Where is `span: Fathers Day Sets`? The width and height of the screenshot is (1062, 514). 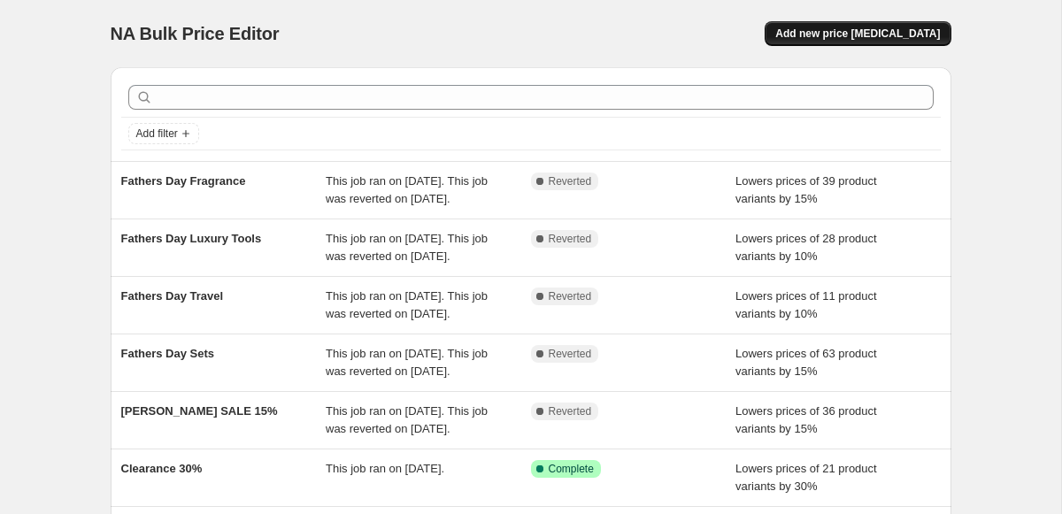 span: Fathers Day Sets is located at coordinates (168, 353).